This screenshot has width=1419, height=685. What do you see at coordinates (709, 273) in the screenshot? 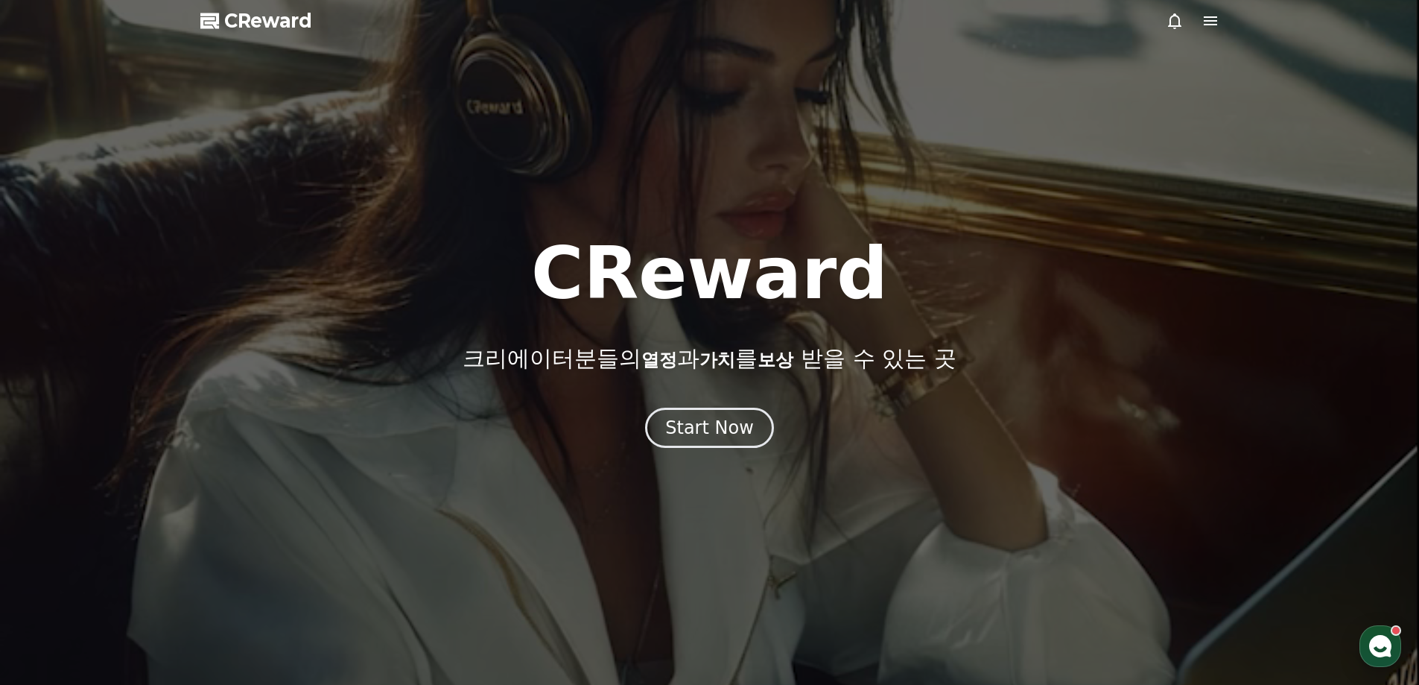
I see `h1: CReward` at bounding box center [709, 273].